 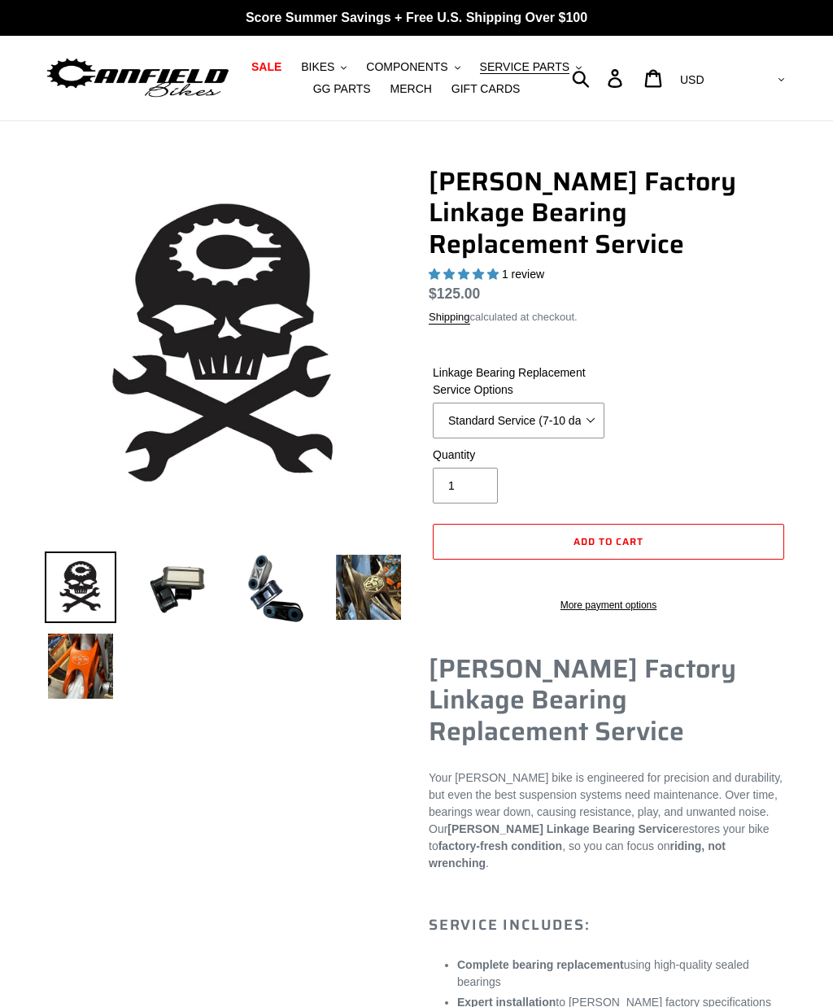 What do you see at coordinates (540, 965) in the screenshot?
I see `strong: Complete bearing replacement` at bounding box center [540, 965].